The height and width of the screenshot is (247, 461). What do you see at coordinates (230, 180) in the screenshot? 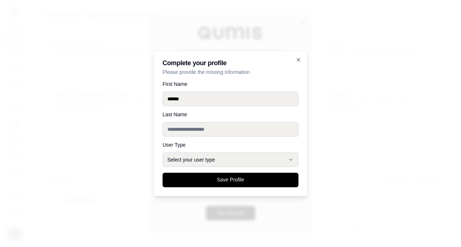
I see `button: Save Profile` at bounding box center [230, 180].